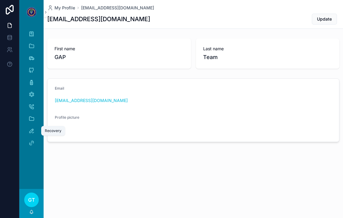 The height and width of the screenshot is (218, 343). What do you see at coordinates (67, 117) in the screenshot?
I see `span: Profile picture` at bounding box center [67, 117].